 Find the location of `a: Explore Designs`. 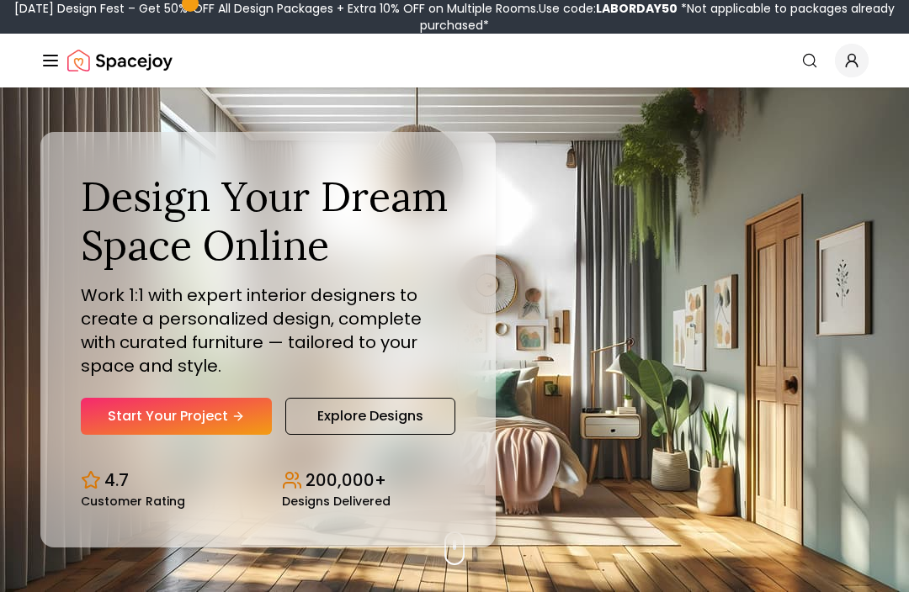

a: Explore Designs is located at coordinates (370, 416).